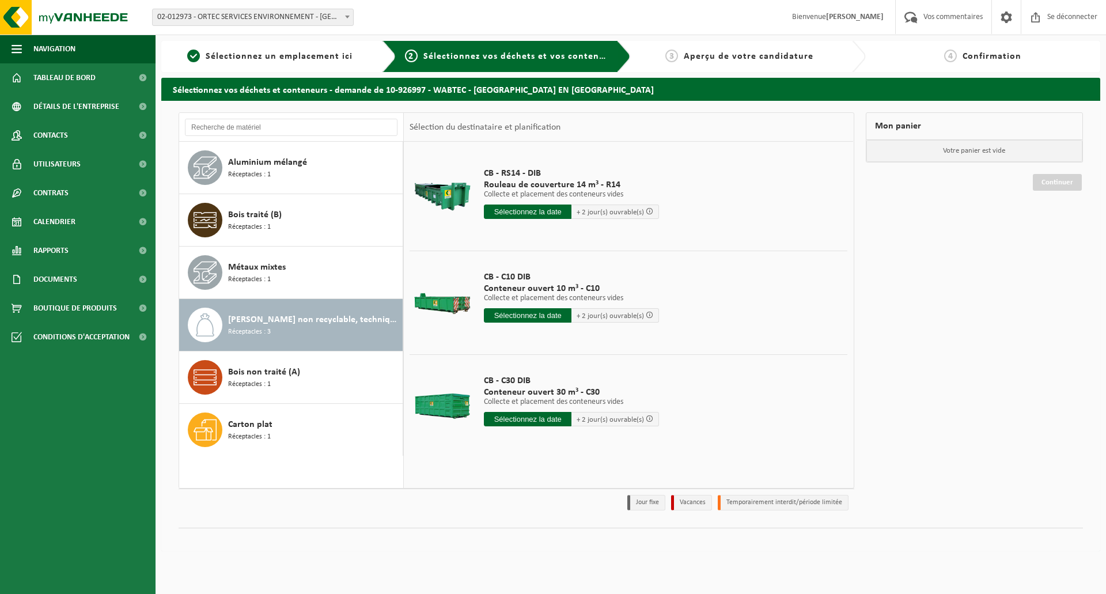 The height and width of the screenshot is (594, 1106). Describe the element at coordinates (542, 392) in the screenshot. I see `font: Conteneur ouvert 30 m³ - C30` at that location.